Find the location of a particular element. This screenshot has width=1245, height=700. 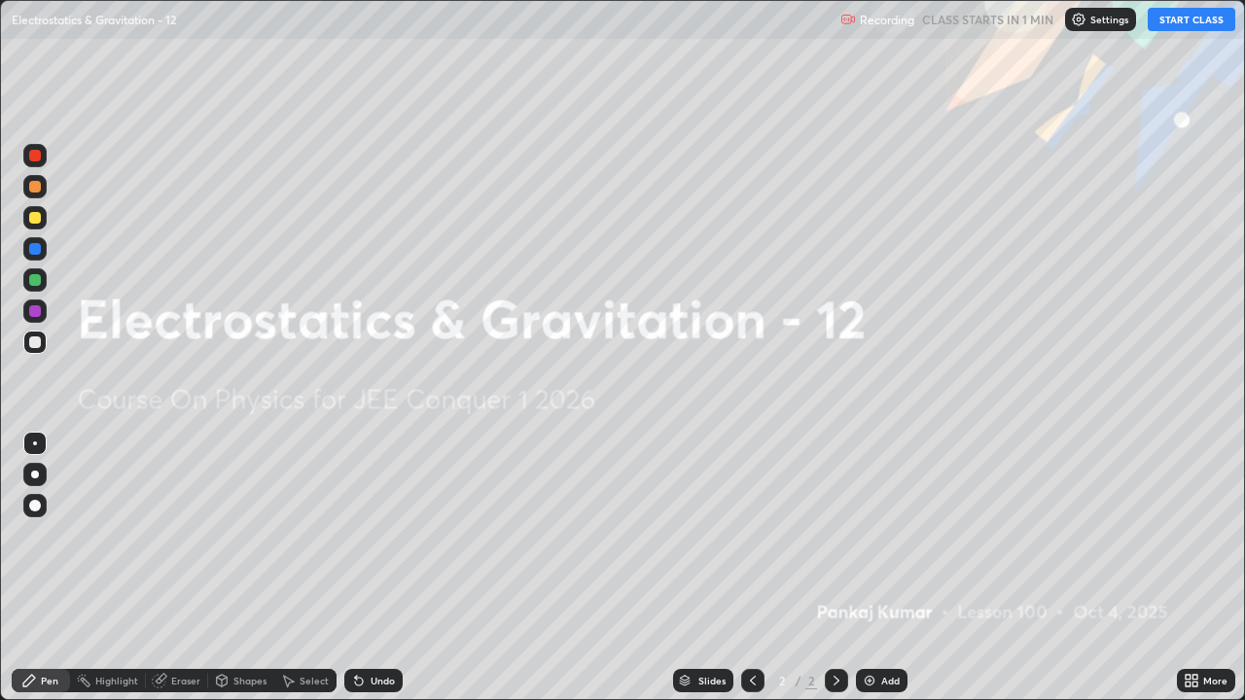

div: More is located at coordinates (1215, 681).